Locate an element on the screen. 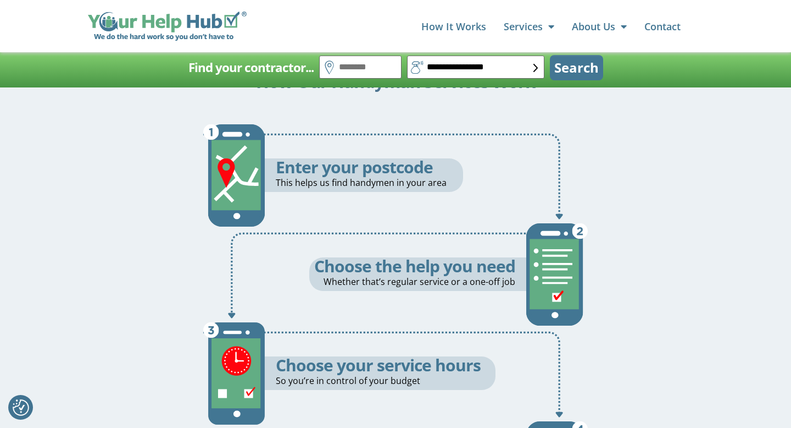  img: Handyman Services Liverpool - How It Works Step 1 is located at coordinates (234, 175).